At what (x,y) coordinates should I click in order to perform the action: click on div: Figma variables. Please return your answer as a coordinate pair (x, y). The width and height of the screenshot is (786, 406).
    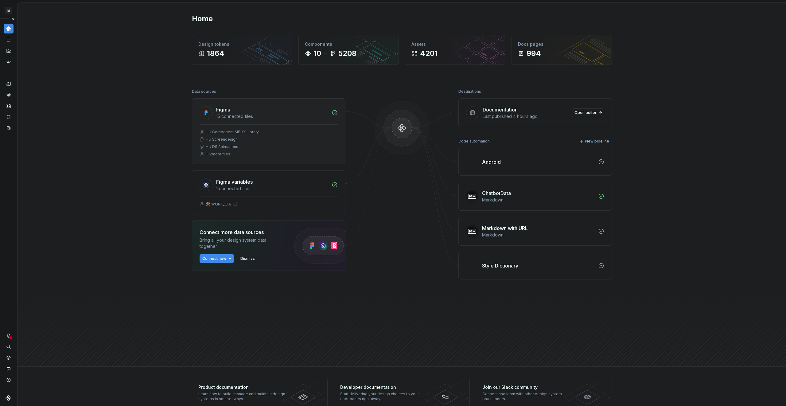
    Looking at the image, I should click on (234, 182).